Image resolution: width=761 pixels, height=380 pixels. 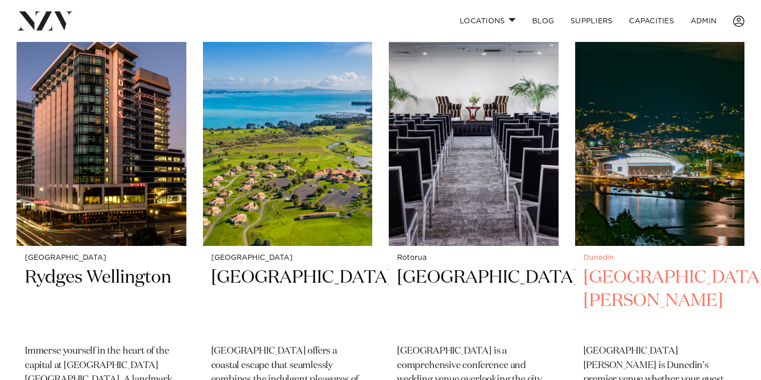 What do you see at coordinates (101, 301) in the screenshot?
I see `h2: Rydges Wellington` at bounding box center [101, 301].